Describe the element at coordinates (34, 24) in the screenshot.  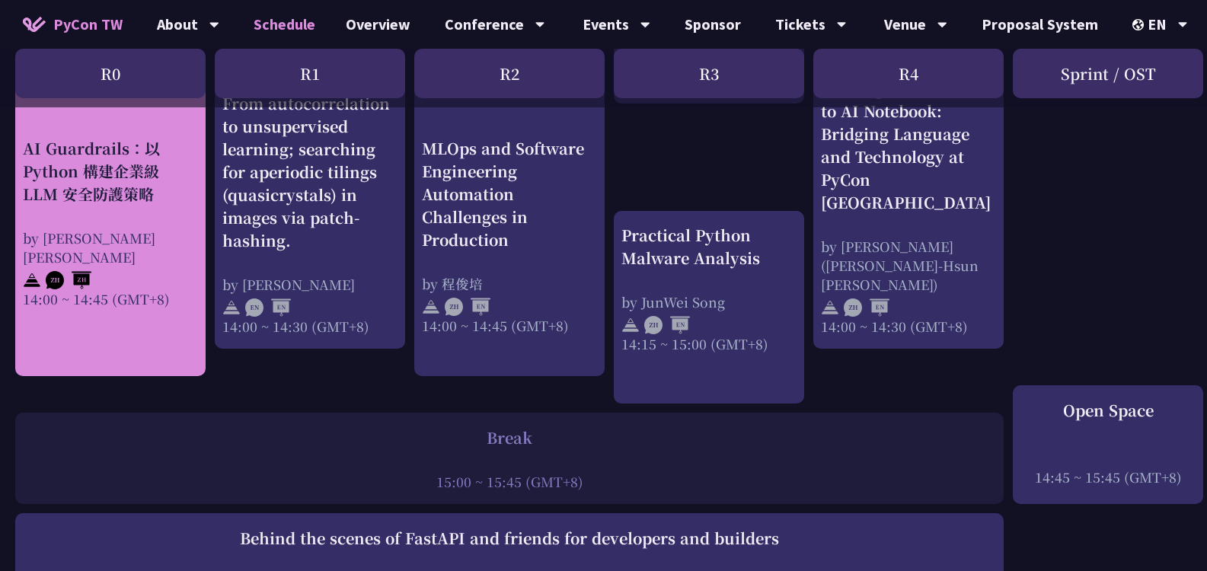
I see `img: Home icon of PyCon TW 2025` at that location.